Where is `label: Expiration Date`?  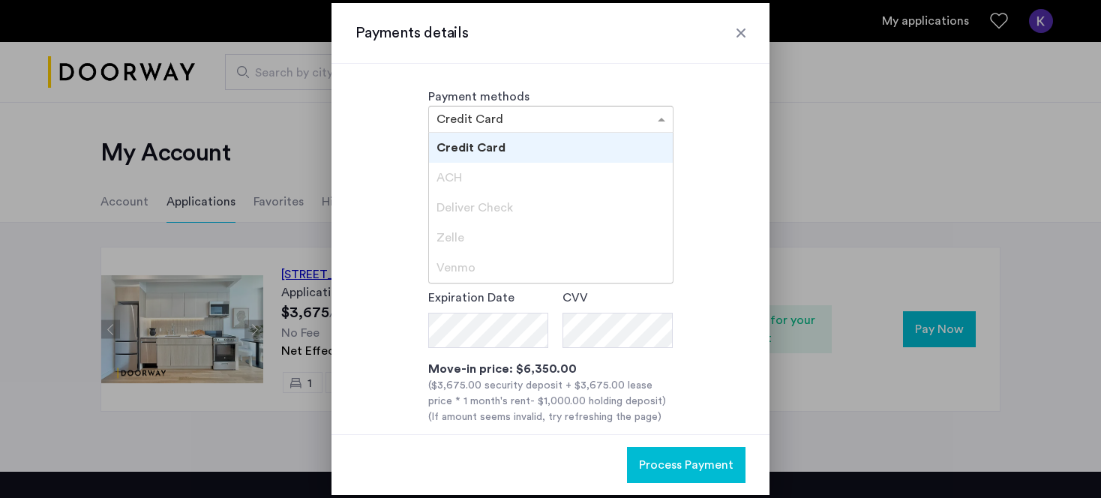 label: Expiration Date is located at coordinates (471, 298).